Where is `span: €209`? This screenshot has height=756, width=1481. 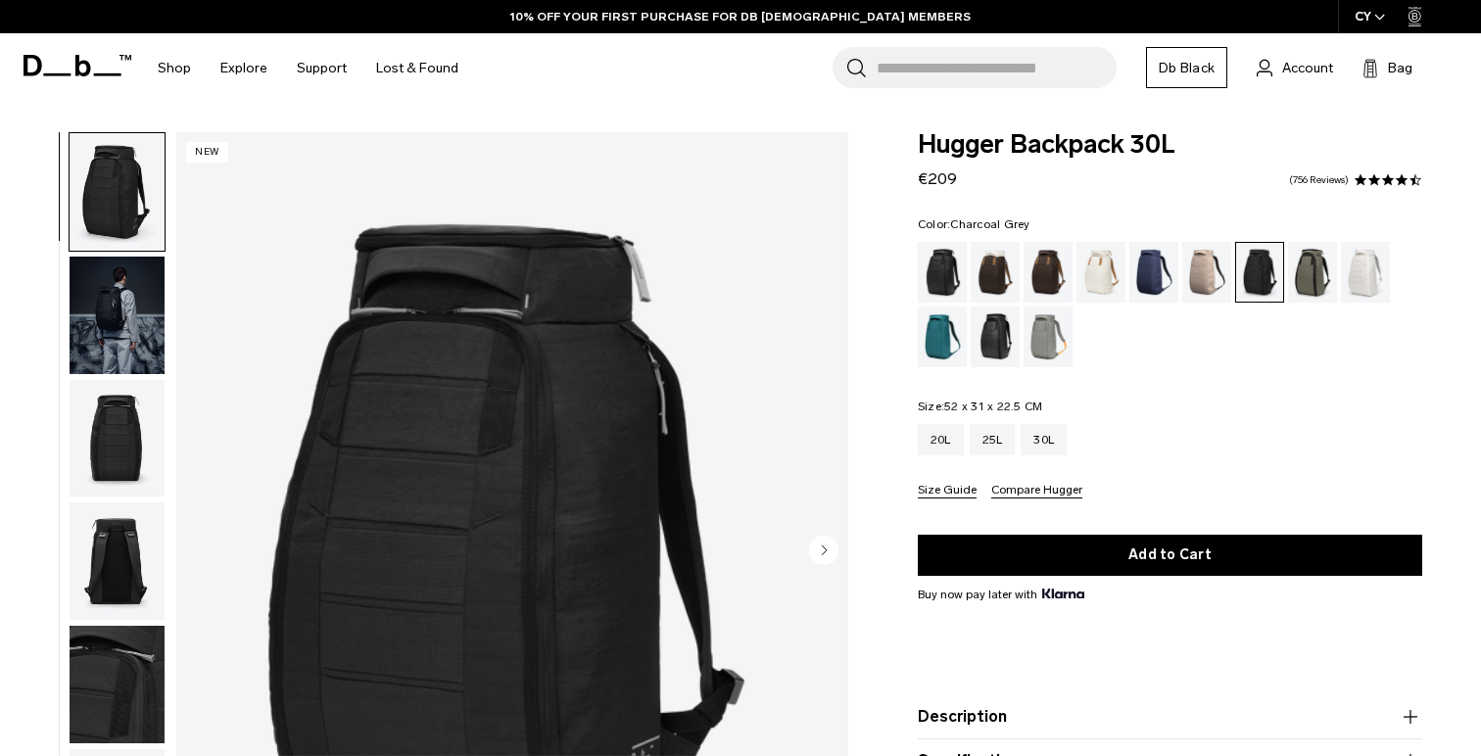
span: €209 is located at coordinates (937, 178).